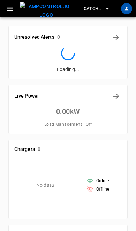  I want to click on button: Catch-all, so click(96, 9).